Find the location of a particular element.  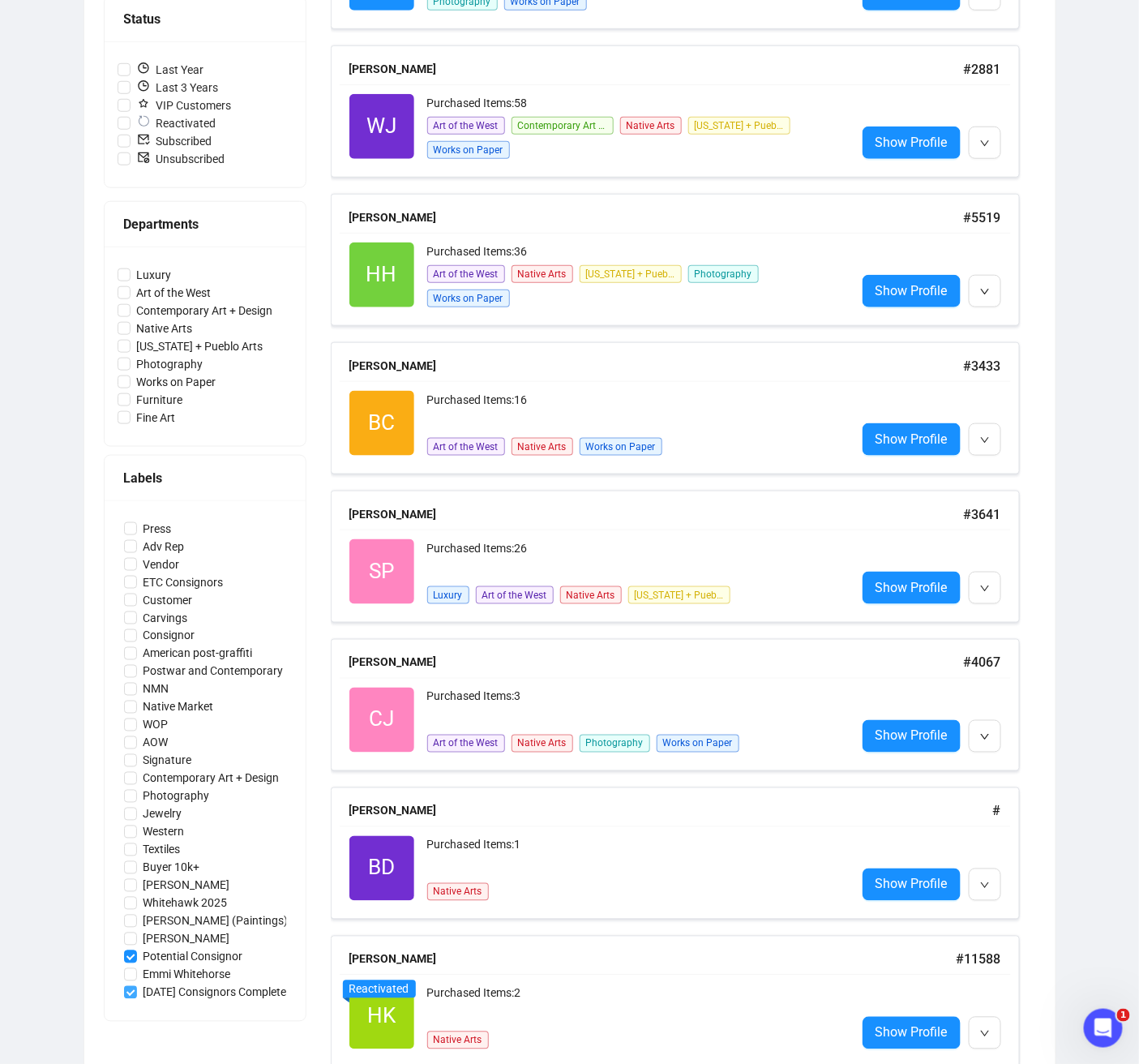

div: Purchased Items: 2 is located at coordinates (635, 1000).